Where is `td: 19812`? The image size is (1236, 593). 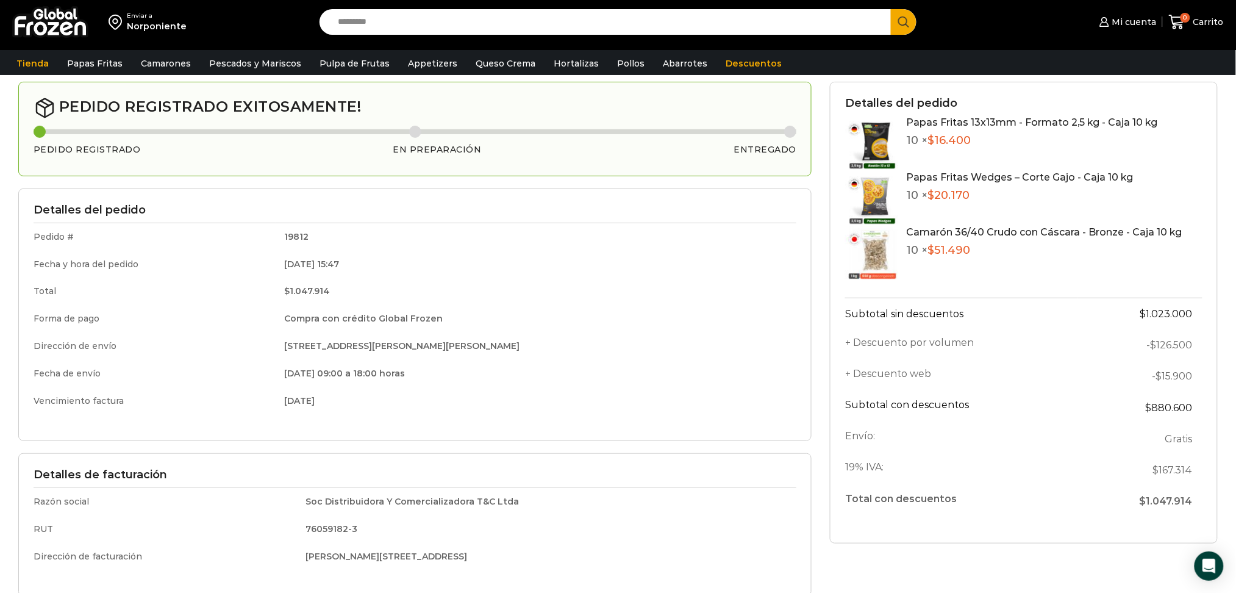
td: 19812 is located at coordinates (536, 236).